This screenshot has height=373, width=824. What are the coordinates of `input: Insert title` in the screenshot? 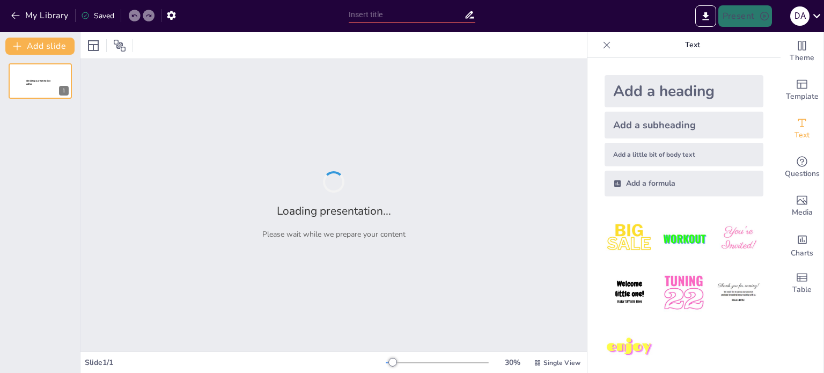 It's located at (406, 14).